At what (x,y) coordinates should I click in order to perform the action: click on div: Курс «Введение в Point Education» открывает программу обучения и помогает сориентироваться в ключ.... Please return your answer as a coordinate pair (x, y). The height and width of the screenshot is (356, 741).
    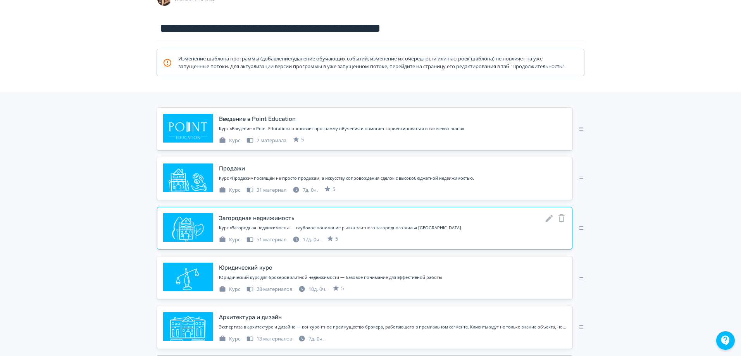
    Looking at the image, I should click on (392, 129).